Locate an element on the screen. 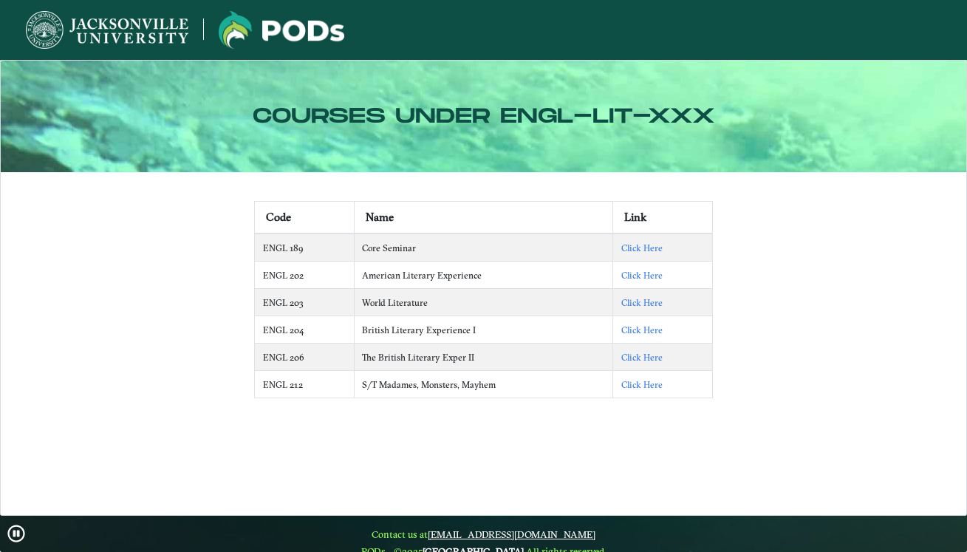 The height and width of the screenshot is (552, 967). td: The British Literary Exper II is located at coordinates (483, 357).